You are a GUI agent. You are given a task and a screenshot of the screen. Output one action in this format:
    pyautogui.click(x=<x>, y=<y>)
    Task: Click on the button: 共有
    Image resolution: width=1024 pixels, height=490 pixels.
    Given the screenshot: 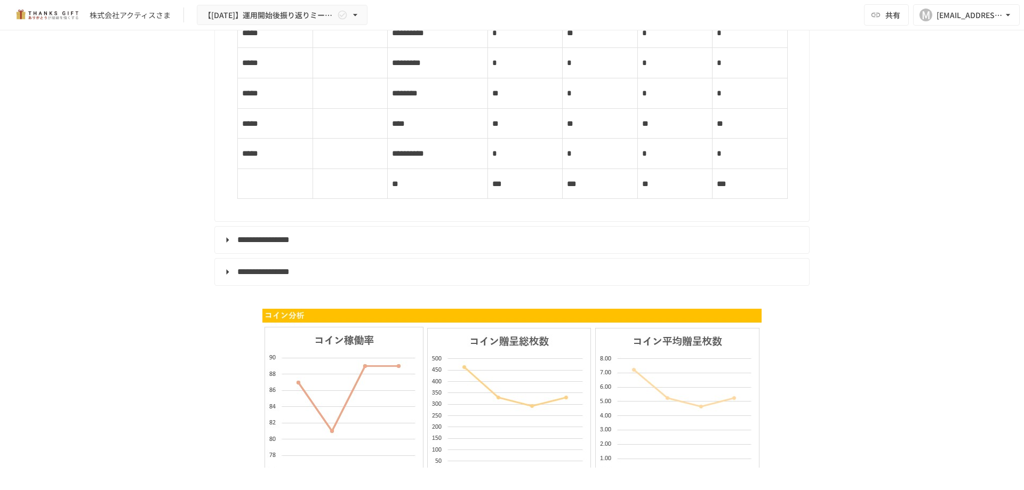 What is the action you would take?
    pyautogui.click(x=886, y=15)
    